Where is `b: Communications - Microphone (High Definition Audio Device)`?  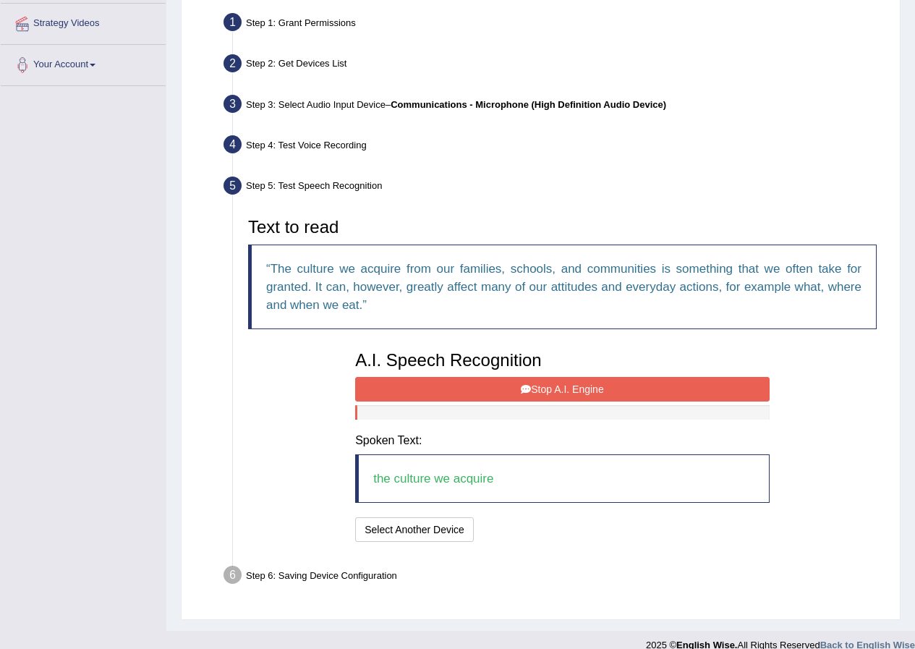 b: Communications - Microphone (High Definition Audio Device) is located at coordinates (528, 104).